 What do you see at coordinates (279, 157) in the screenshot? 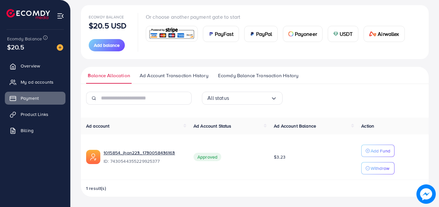
I see `span: $3.23` at bounding box center [279, 157].